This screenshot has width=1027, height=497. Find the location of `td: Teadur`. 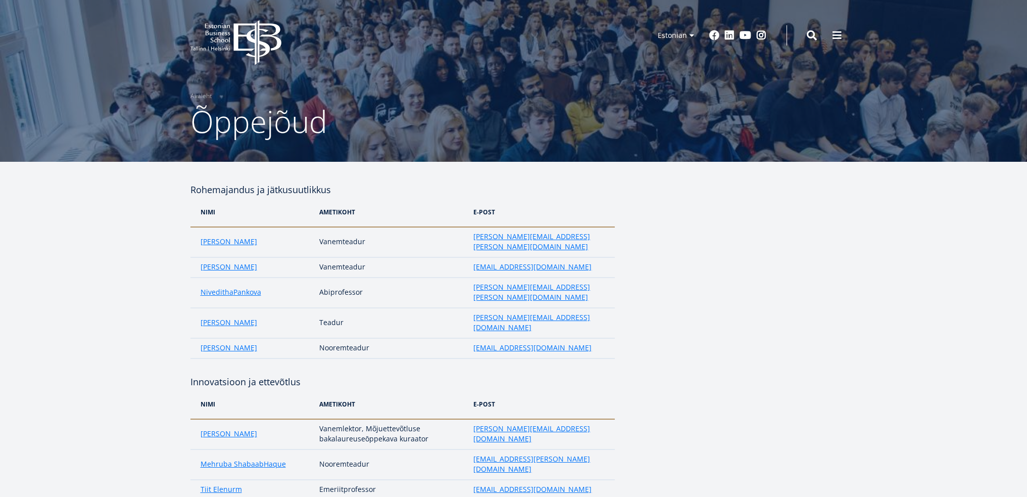

td: Teadur is located at coordinates (391, 323).